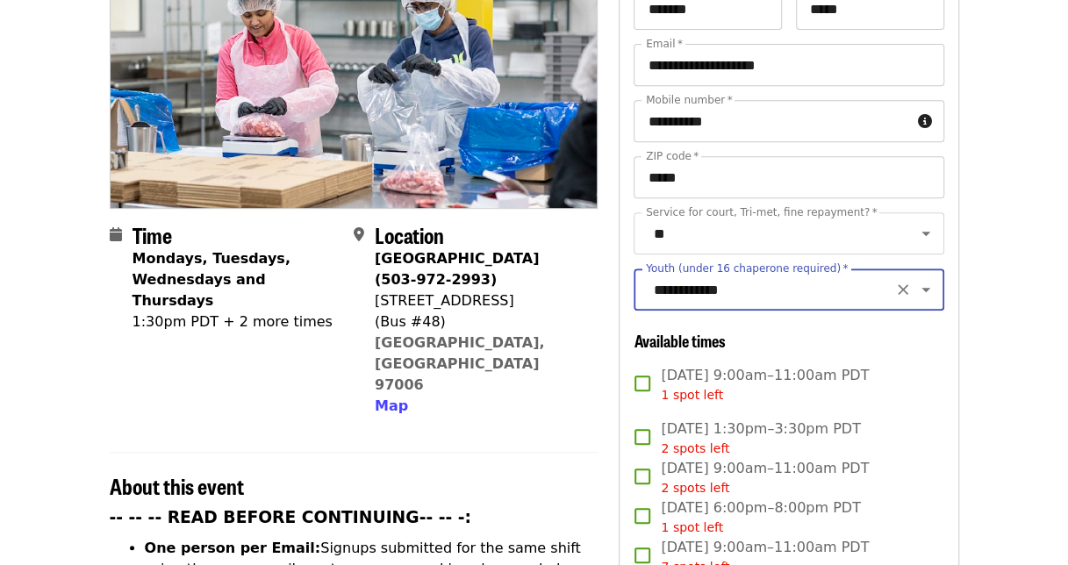 This screenshot has height=565, width=1068. I want to click on span: About this event, so click(176, 485).